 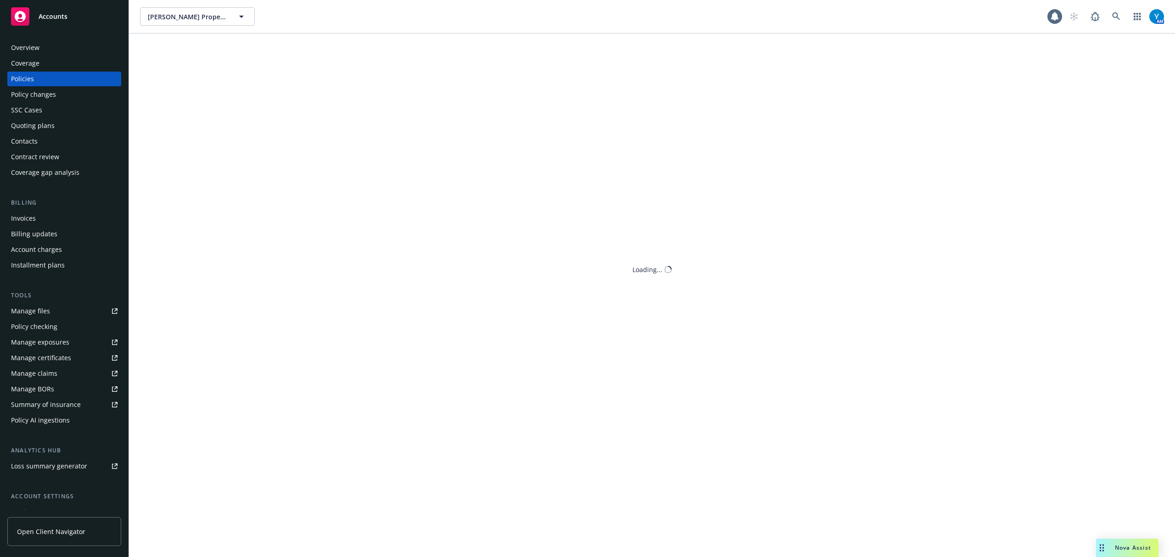 What do you see at coordinates (40, 342) in the screenshot?
I see `div: Manage exposures` at bounding box center [40, 342].